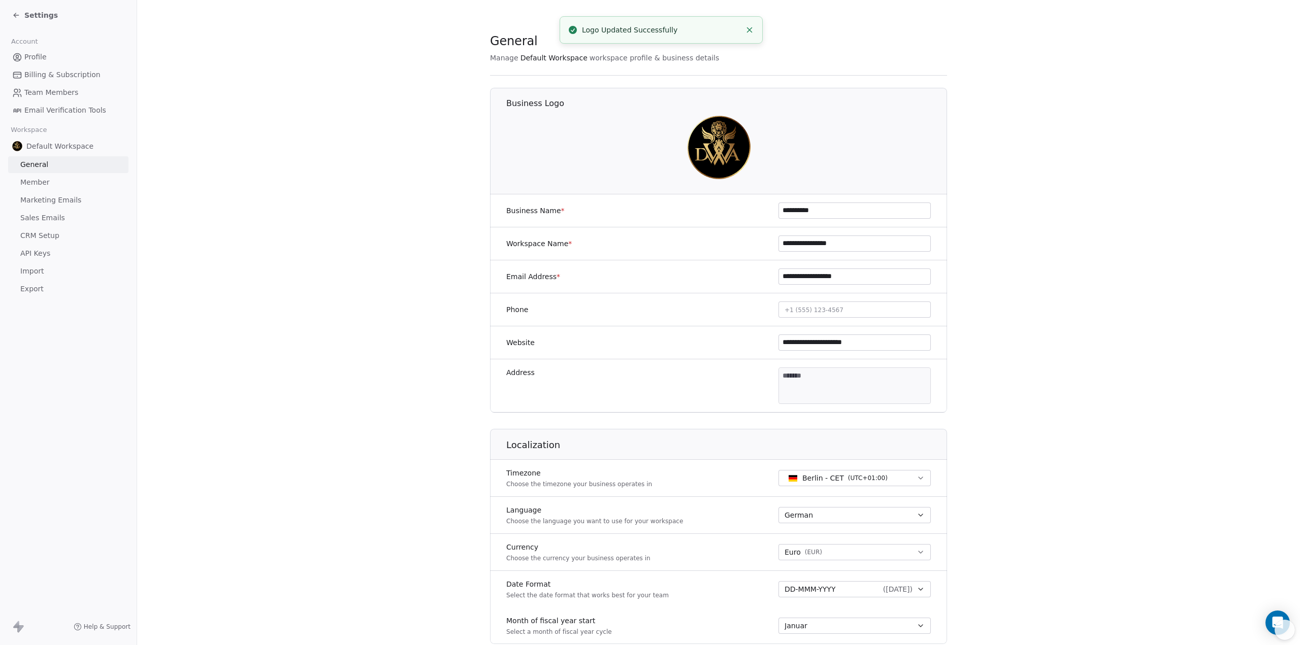 The height and width of the screenshot is (645, 1300). What do you see at coordinates (36, 57) in the screenshot?
I see `span: Profile` at bounding box center [36, 57].